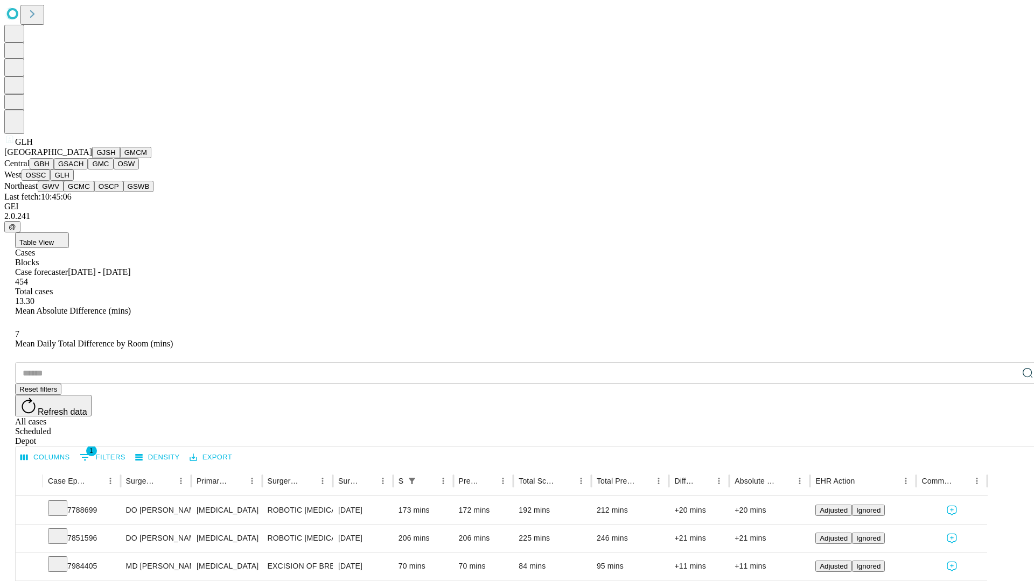 The width and height of the screenshot is (1034, 581). I want to click on span: Ignored, so click(868, 538).